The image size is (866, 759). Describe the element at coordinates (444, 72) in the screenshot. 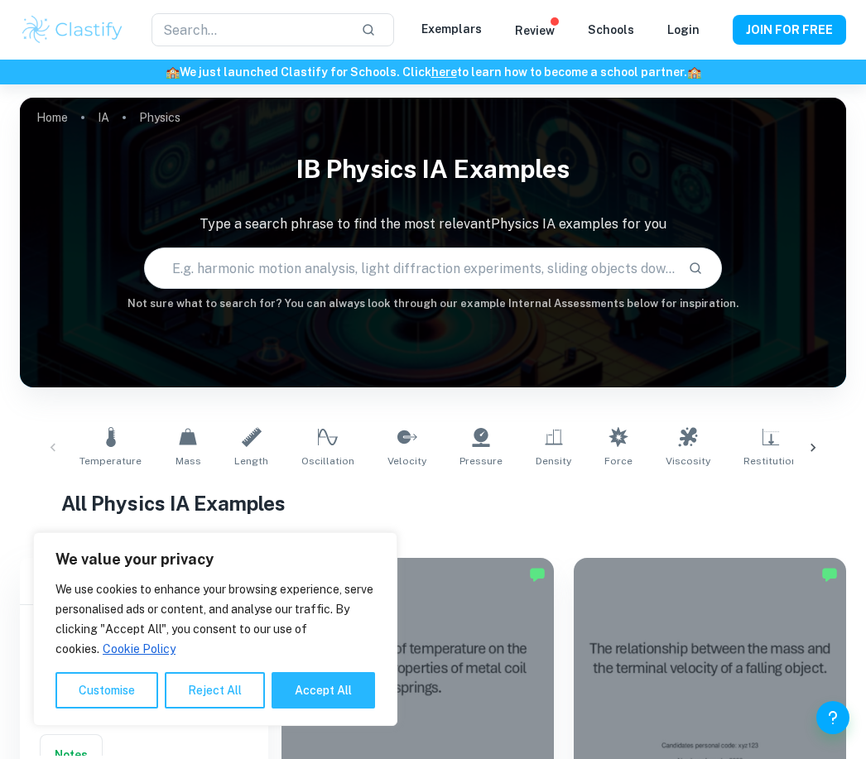

I see `a: here` at that location.